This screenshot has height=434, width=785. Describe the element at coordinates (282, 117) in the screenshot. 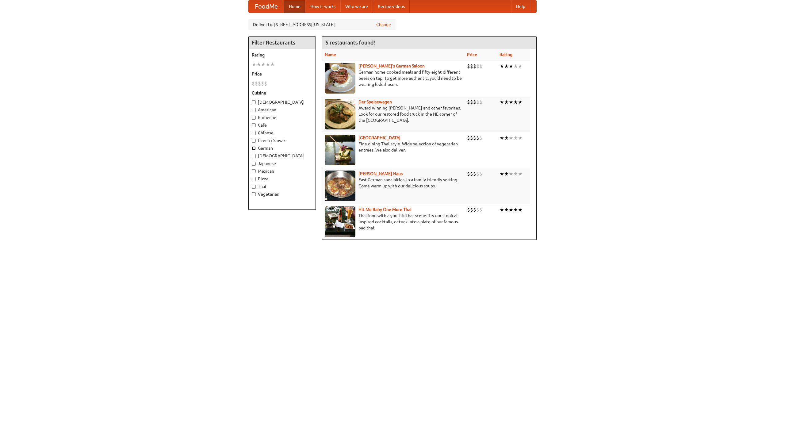

I see `label: Barbecue` at that location.